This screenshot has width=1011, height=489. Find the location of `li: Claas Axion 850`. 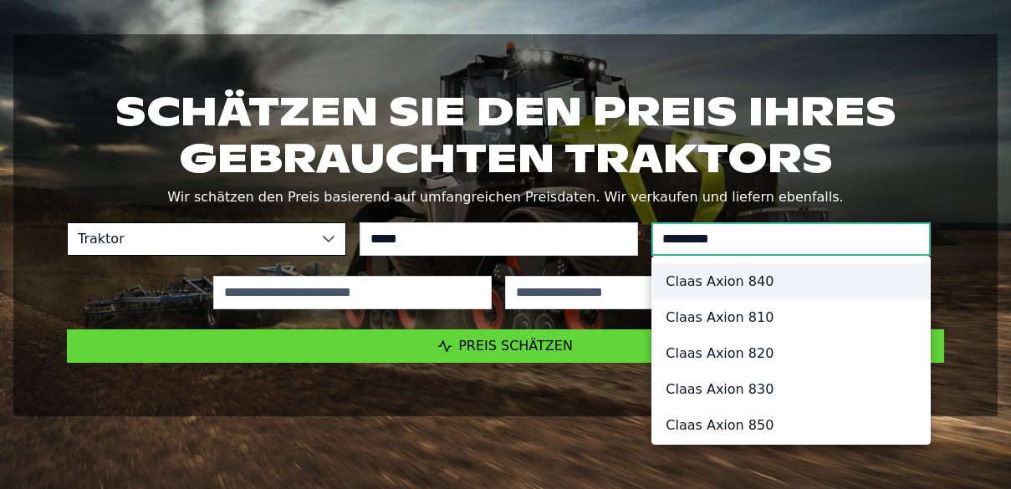

li: Claas Axion 850 is located at coordinates (791, 425).